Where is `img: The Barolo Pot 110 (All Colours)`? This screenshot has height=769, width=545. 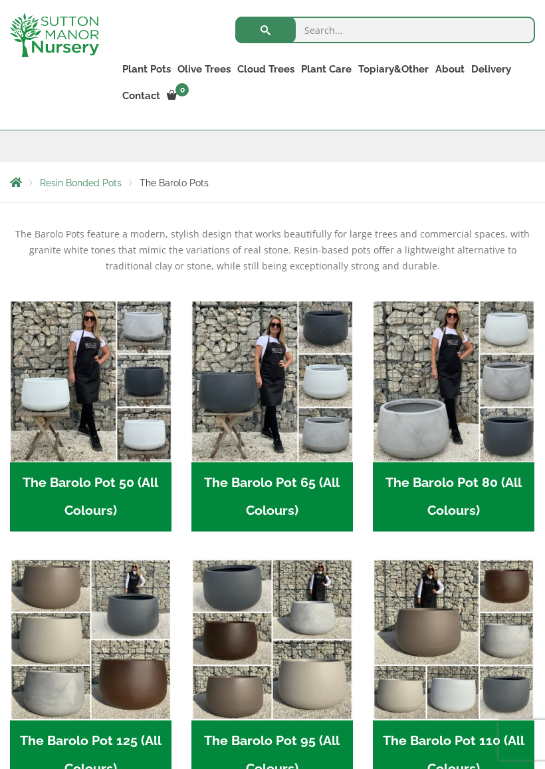 img: The Barolo Pot 110 (All Colours) is located at coordinates (454, 639).